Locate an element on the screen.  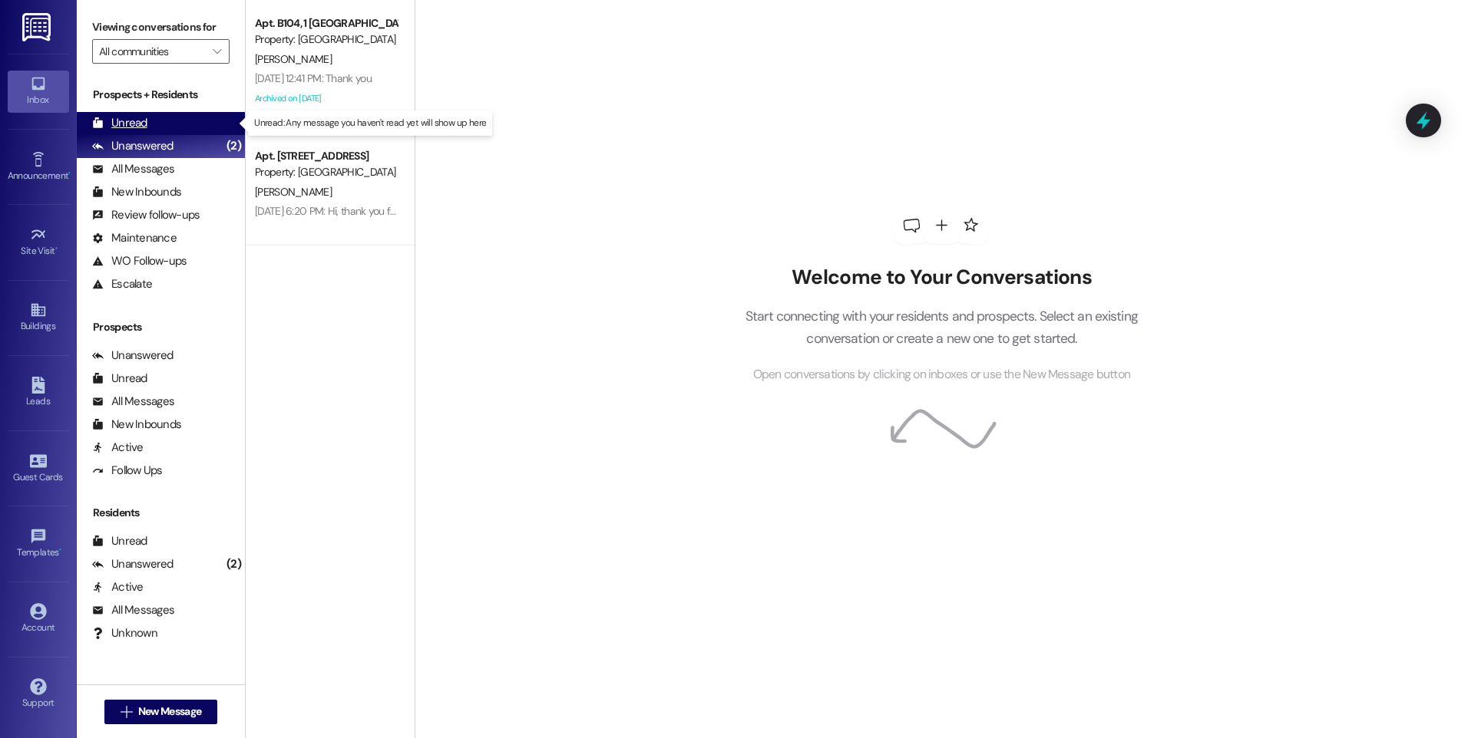
div: Escalate is located at coordinates (122, 284).